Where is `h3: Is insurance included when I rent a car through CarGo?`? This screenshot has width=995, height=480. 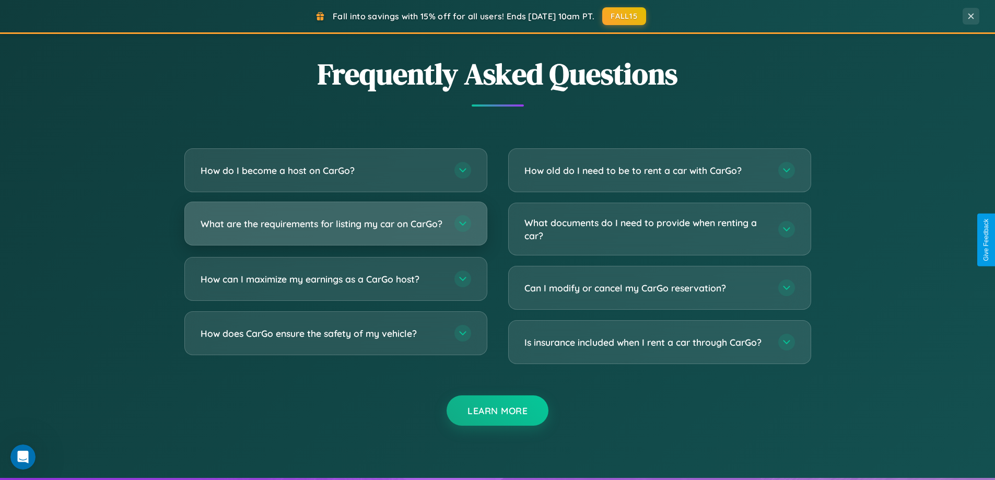 h3: Is insurance included when I rent a car through CarGo? is located at coordinates (646, 342).